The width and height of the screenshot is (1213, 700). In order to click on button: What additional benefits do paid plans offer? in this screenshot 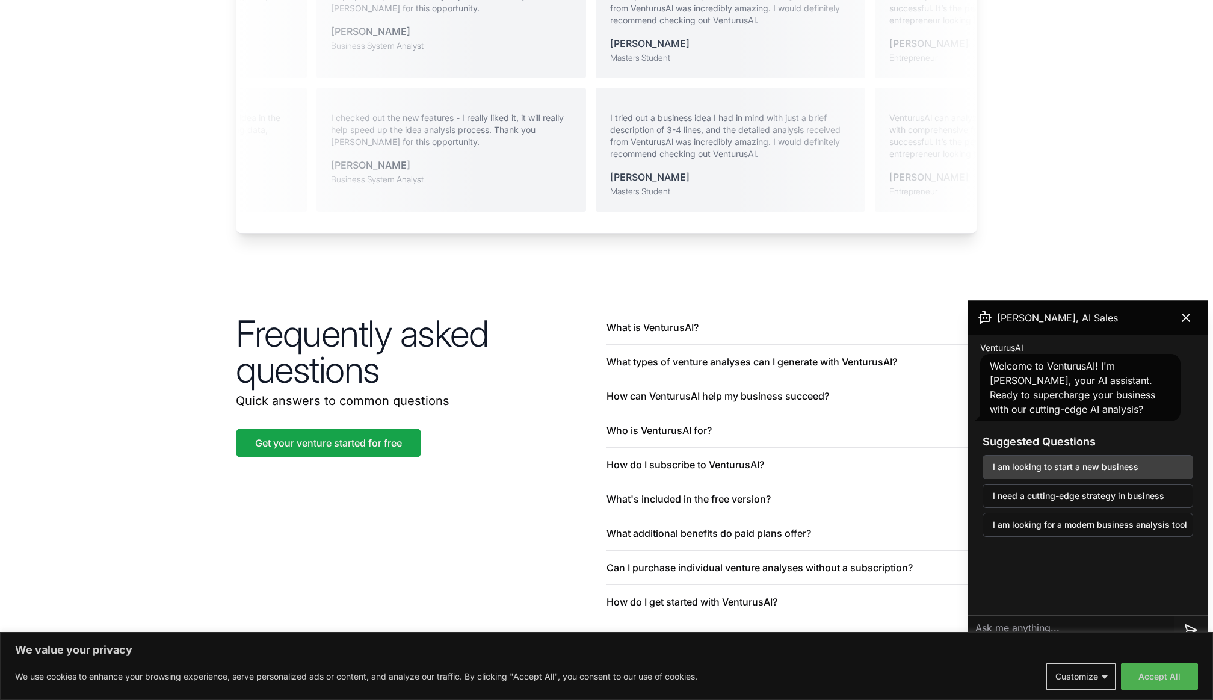, I will do `click(792, 533)`.